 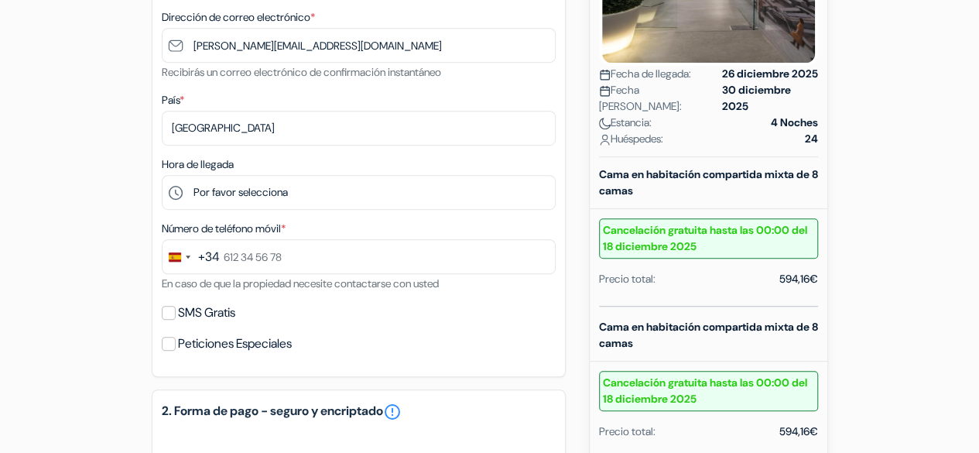 I want to click on div: +34, so click(x=209, y=257).